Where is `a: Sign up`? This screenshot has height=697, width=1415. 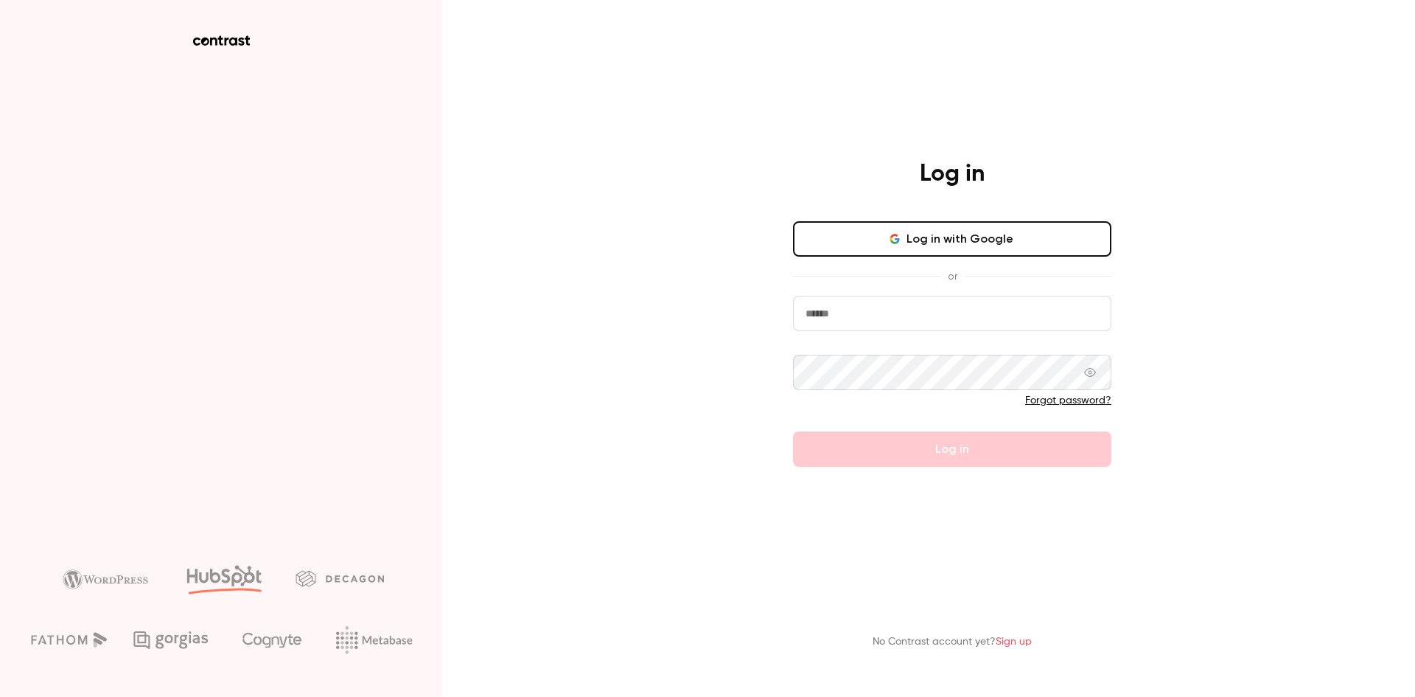
a: Sign up is located at coordinates (1014, 641).